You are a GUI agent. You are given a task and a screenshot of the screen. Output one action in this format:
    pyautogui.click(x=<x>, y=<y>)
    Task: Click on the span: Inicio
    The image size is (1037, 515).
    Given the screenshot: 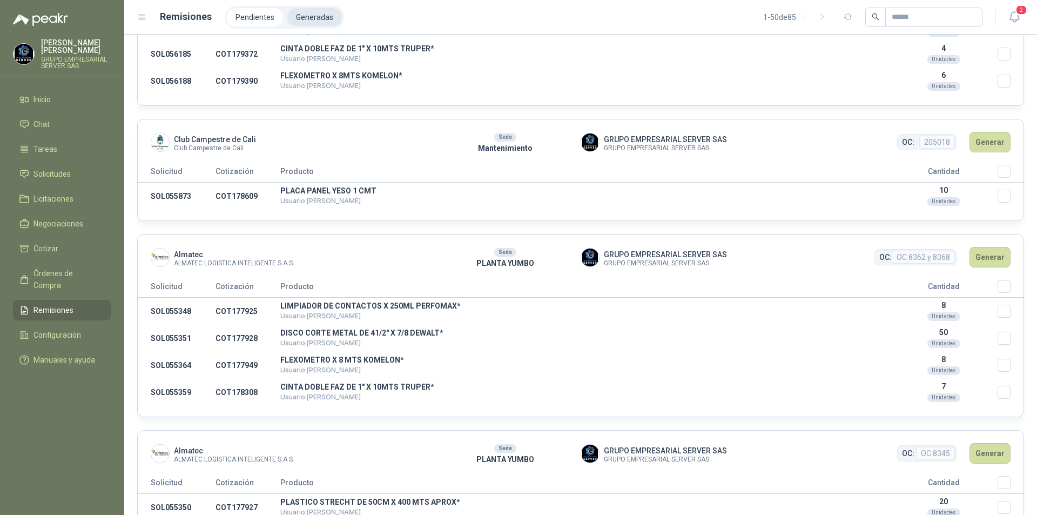 What is the action you would take?
    pyautogui.click(x=42, y=99)
    